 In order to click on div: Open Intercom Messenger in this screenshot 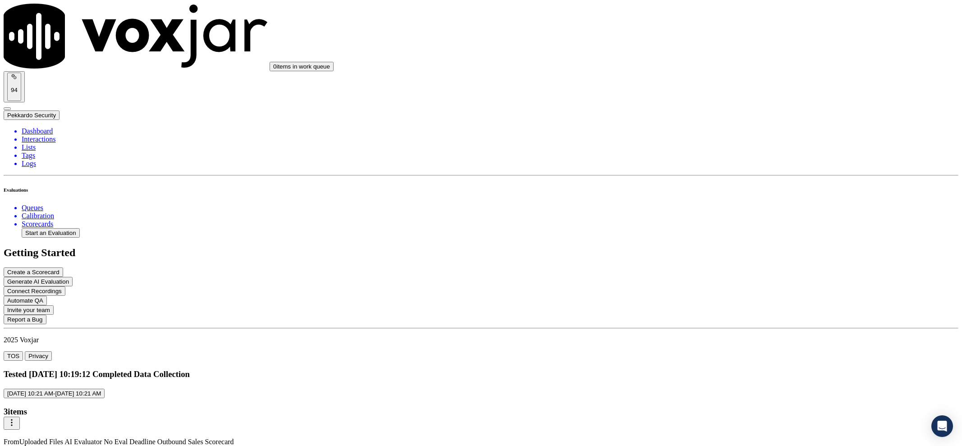, I will do `click(942, 426)`.